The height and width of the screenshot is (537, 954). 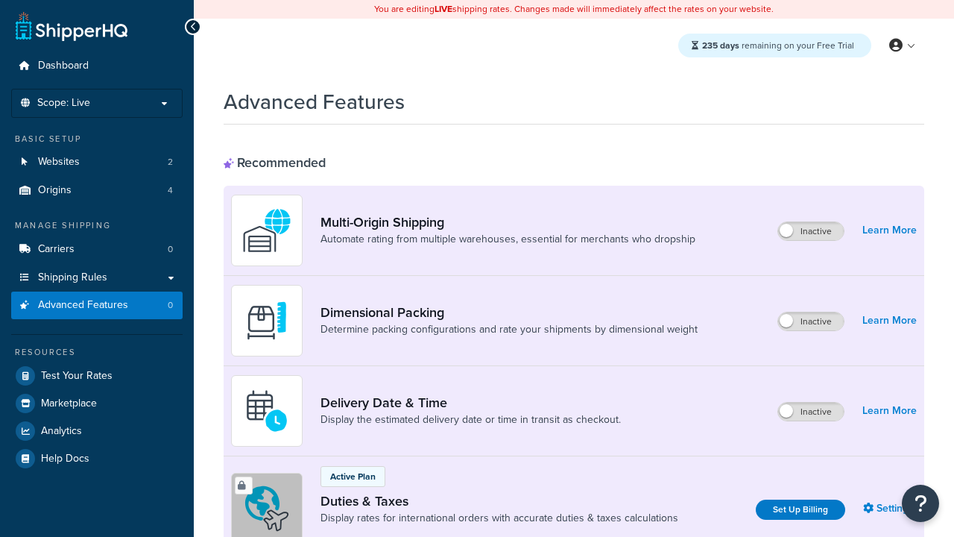 I want to click on a: Display rates for international orders with accurate duties & taxes calculations, so click(x=499, y=518).